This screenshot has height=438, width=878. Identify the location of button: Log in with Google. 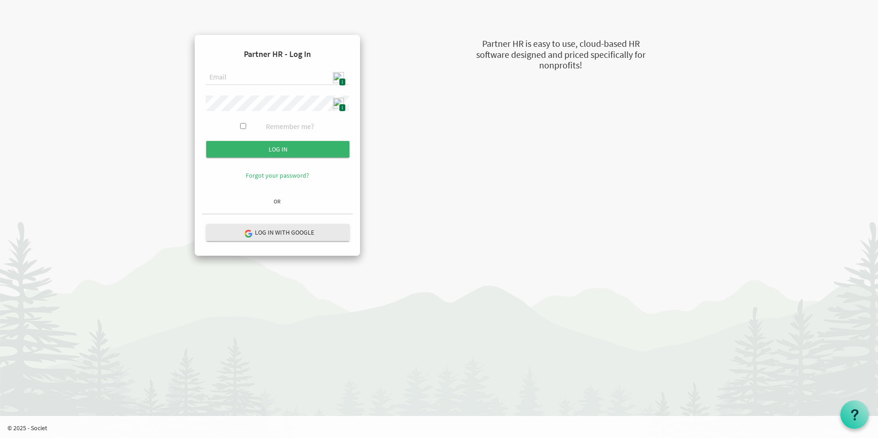
(278, 232).